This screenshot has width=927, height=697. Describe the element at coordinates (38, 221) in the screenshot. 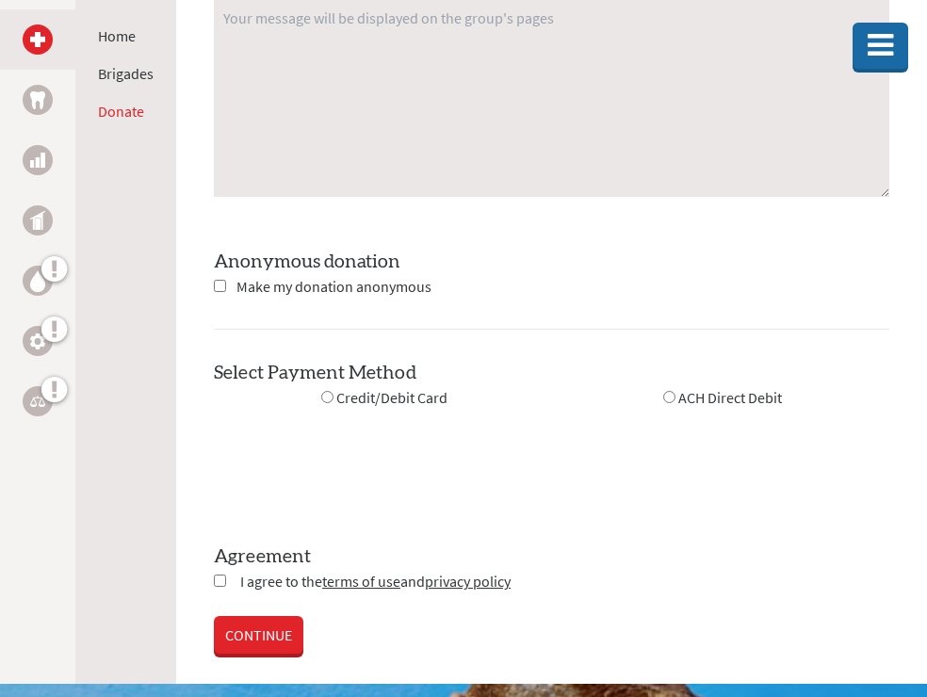

I see `a: Public Health` at that location.